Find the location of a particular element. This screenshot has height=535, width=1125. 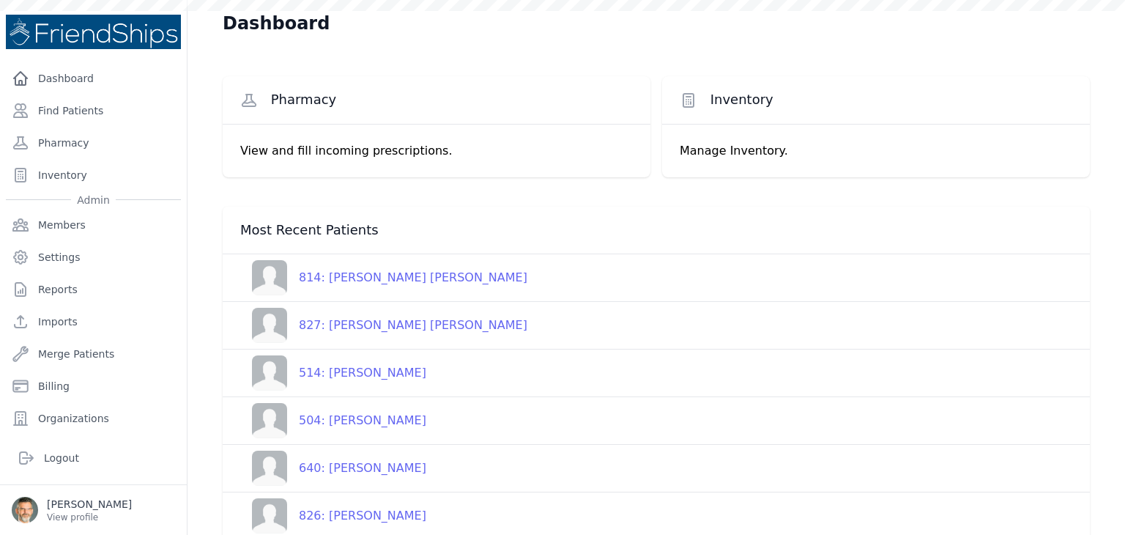

a: Reports is located at coordinates (93, 289).